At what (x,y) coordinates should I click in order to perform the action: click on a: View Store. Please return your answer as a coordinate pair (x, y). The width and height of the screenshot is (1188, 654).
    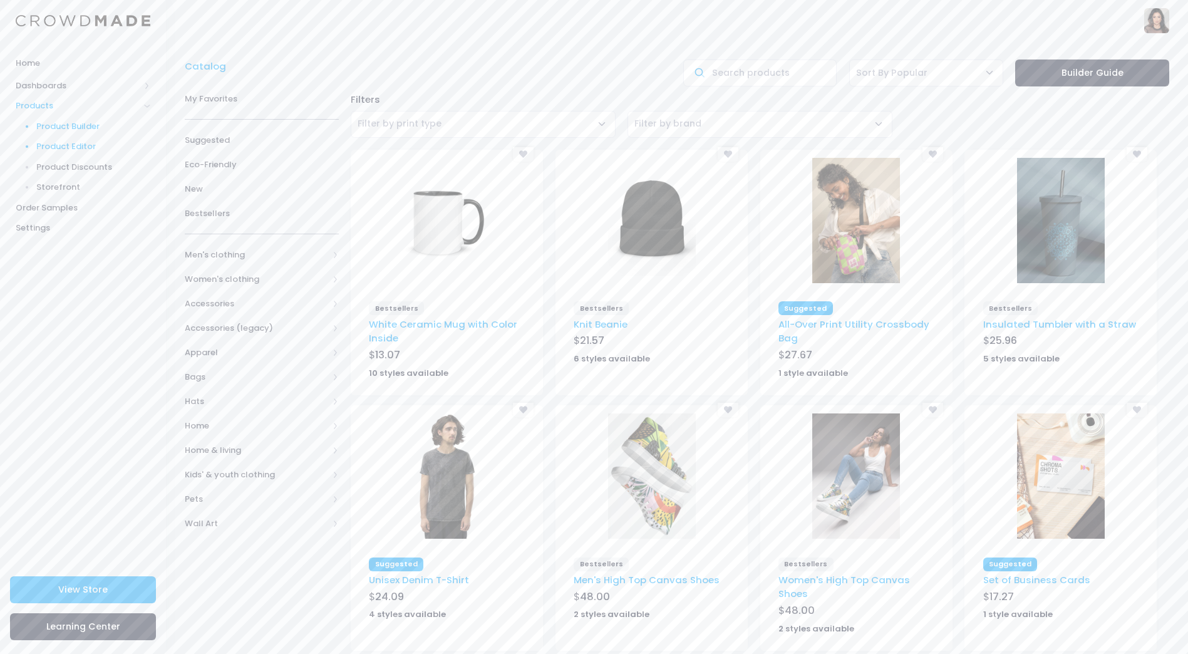
    Looking at the image, I should click on (83, 589).